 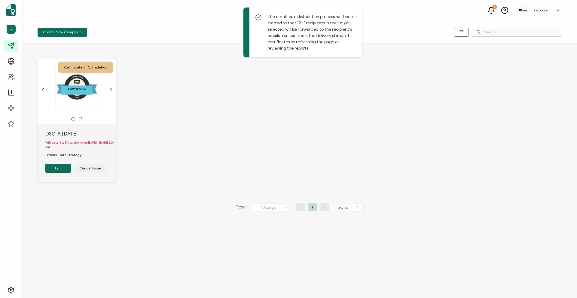 What do you see at coordinates (62, 32) in the screenshot?
I see `span: Create New Campaign` at bounding box center [62, 32].